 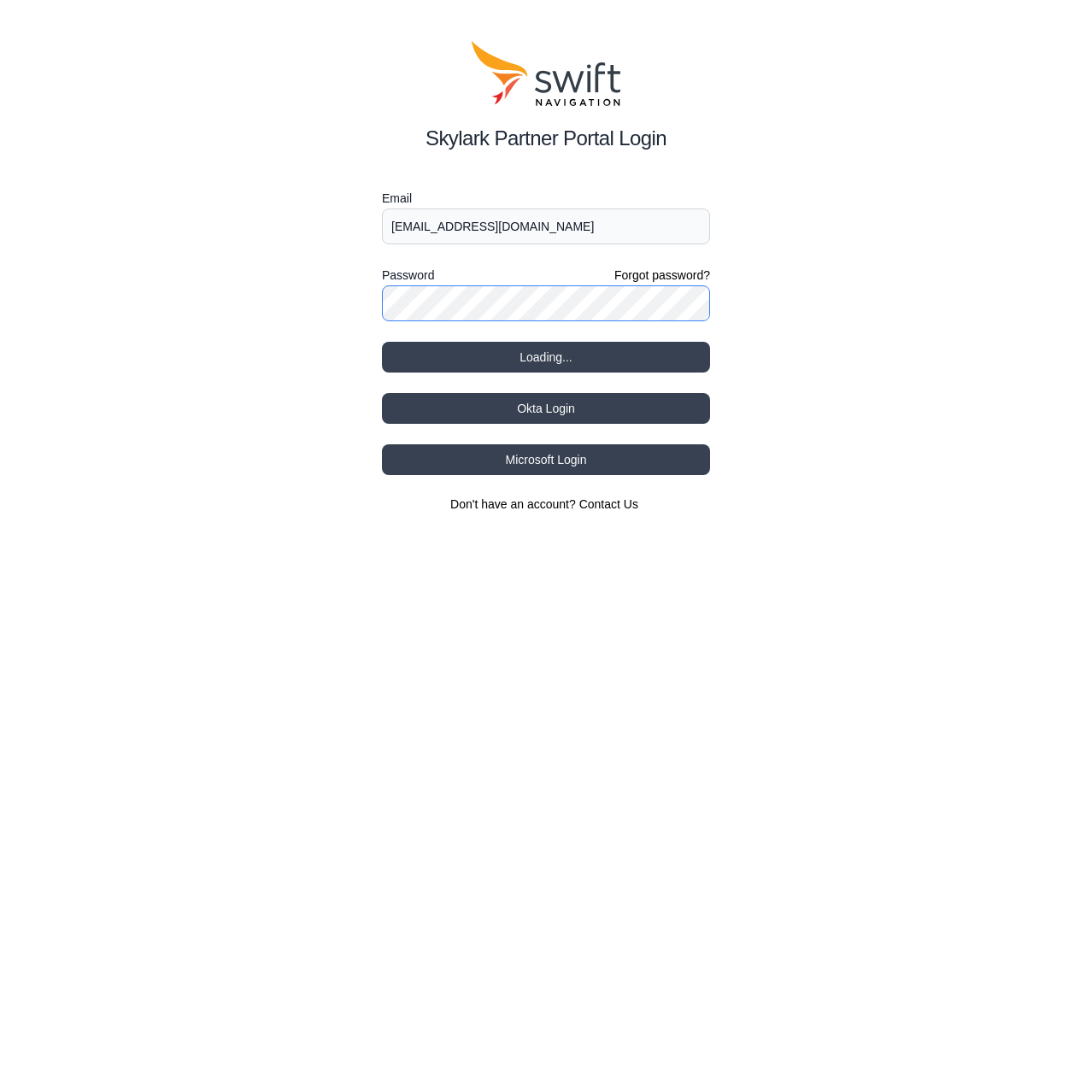 I want to click on button: Microsoft Login, so click(x=546, y=459).